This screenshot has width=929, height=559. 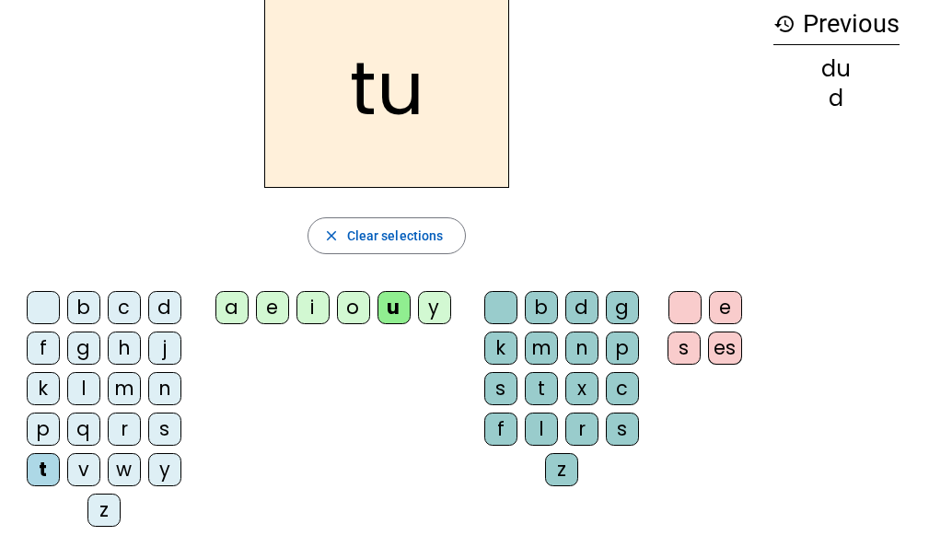 I want to click on div: h, so click(x=124, y=348).